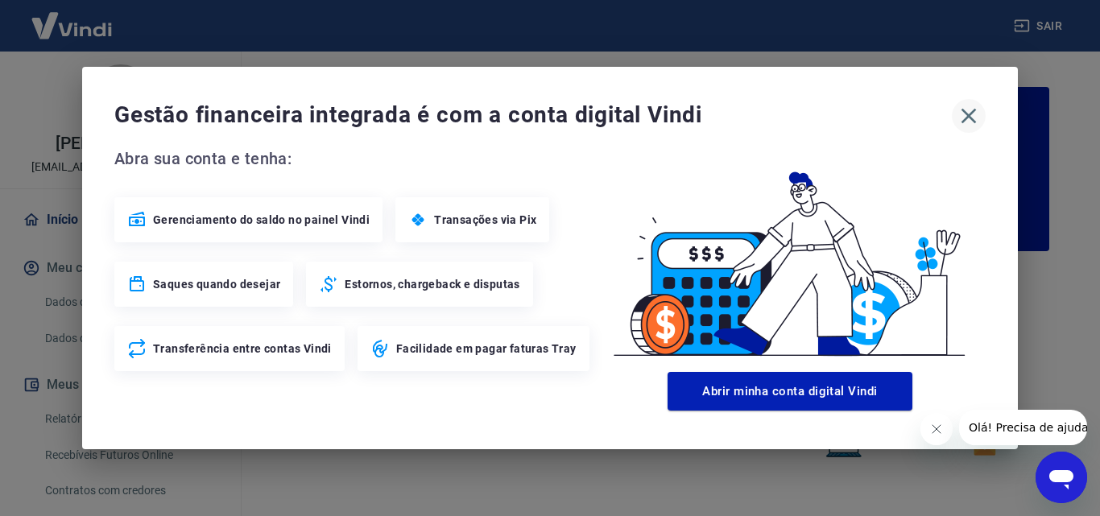 Image resolution: width=1100 pixels, height=516 pixels. Describe the element at coordinates (486, 349) in the screenshot. I see `span: Facilidade em pagar faturas Tray` at that location.